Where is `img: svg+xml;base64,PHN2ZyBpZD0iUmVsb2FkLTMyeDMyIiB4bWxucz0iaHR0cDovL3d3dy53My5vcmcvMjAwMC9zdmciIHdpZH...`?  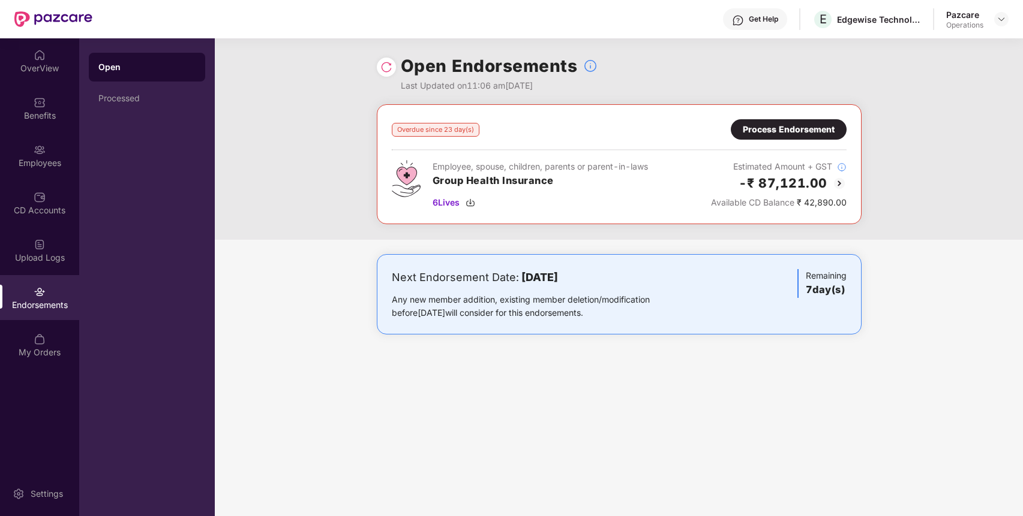
img: svg+xml;base64,PHN2ZyBpZD0iUmVsb2FkLTMyeDMyIiB4bWxucz0iaHR0cDovL3d3dy53My5vcmcvMjAwMC9zdmciIHdpZH... is located at coordinates (386, 67).